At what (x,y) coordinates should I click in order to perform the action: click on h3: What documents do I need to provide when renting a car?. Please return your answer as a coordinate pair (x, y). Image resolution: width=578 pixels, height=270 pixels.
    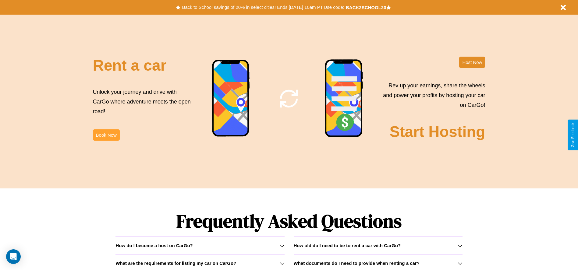
    Looking at the image, I should click on (357, 263).